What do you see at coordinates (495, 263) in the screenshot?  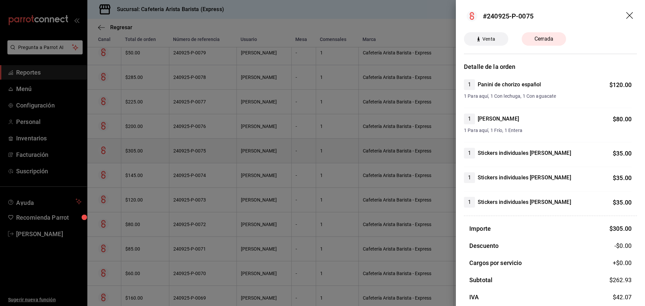 I see `h3: Cargos por servicio` at bounding box center [495, 263].